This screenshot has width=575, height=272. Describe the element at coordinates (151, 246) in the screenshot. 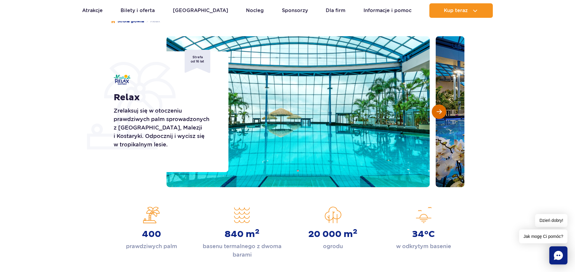

I see `p: prawdziwych palm` at that location.